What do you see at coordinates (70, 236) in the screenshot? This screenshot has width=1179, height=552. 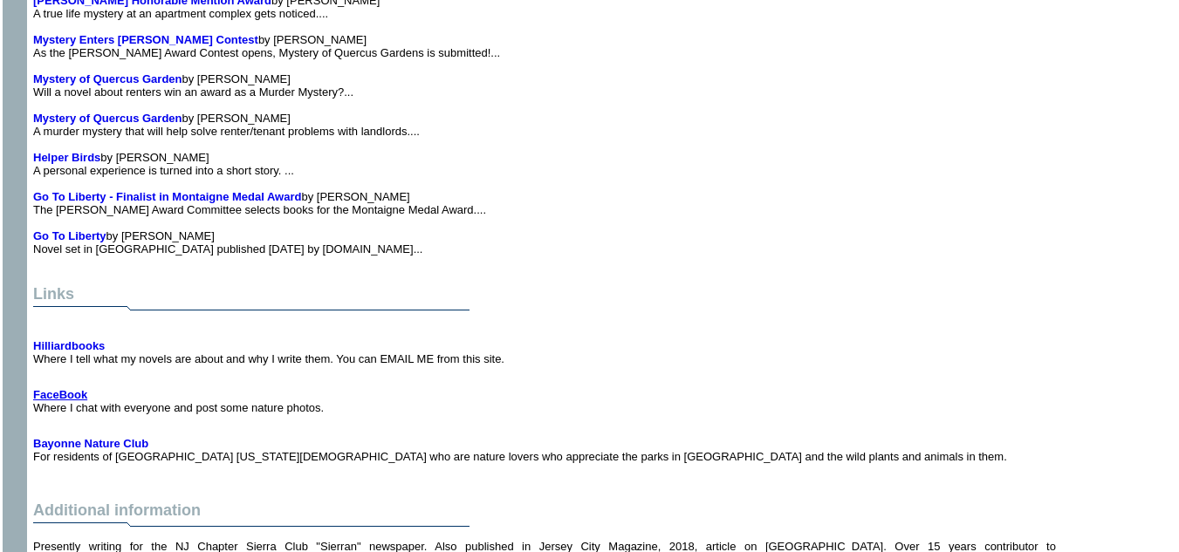 I see `b: Go To Liberty` at bounding box center [70, 236].